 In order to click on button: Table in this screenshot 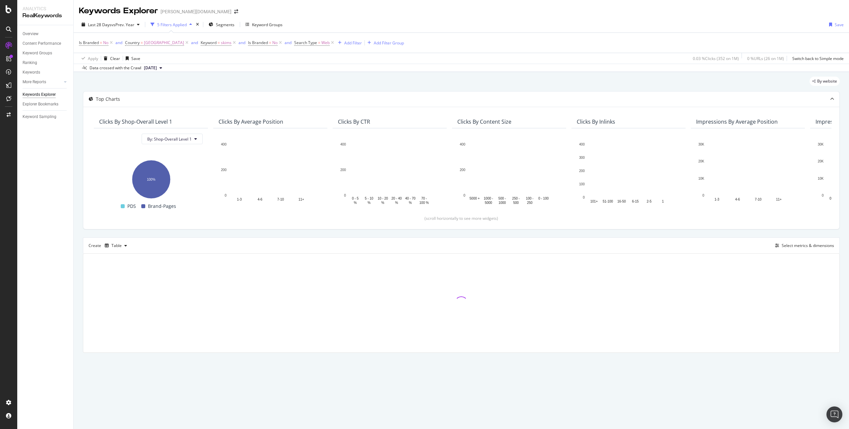, I will do `click(116, 246)`.